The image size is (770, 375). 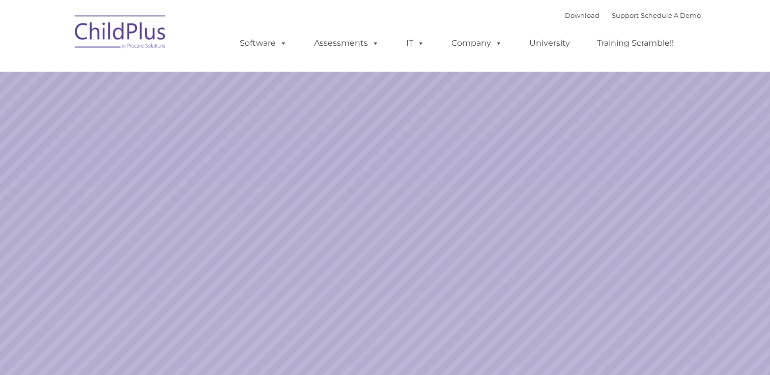 I want to click on a: Software, so click(x=263, y=43).